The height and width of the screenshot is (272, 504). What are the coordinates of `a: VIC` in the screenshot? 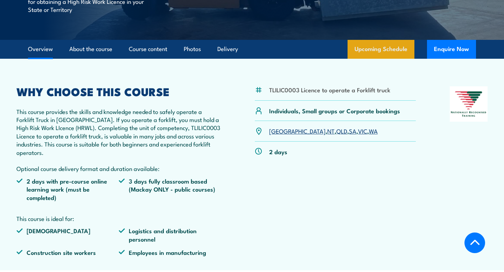 It's located at (363, 131).